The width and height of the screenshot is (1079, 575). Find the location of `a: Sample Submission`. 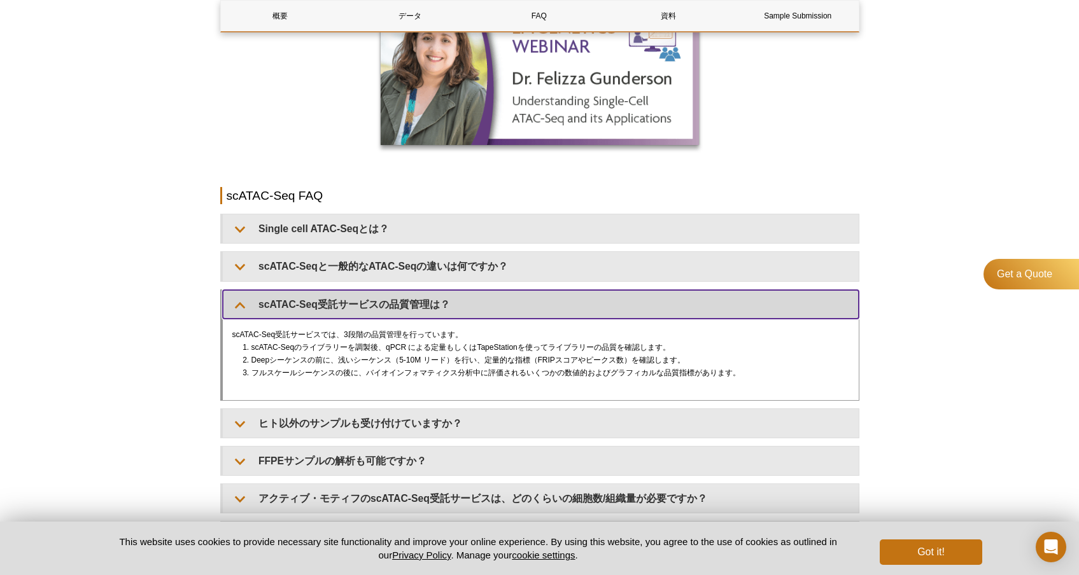

a: Sample Submission is located at coordinates (798, 16).